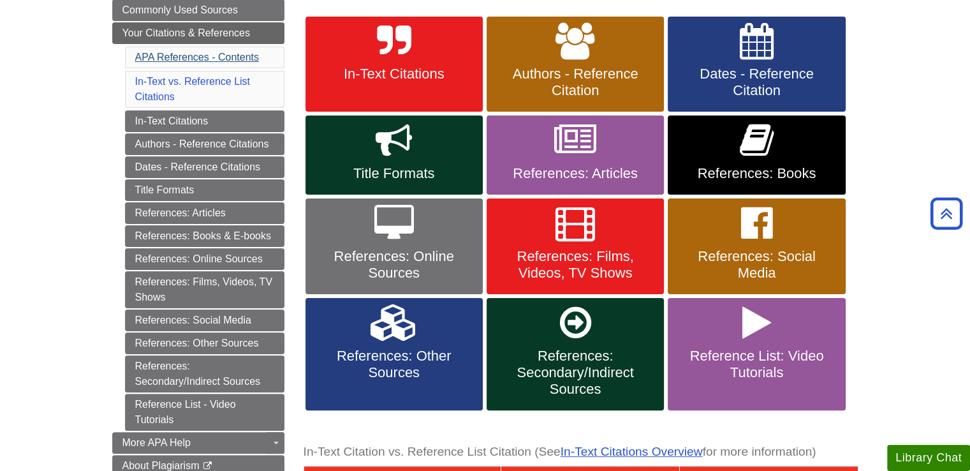 The image size is (970, 471). What do you see at coordinates (198, 33) in the screenshot?
I see `a: Your Citations & References` at bounding box center [198, 33].